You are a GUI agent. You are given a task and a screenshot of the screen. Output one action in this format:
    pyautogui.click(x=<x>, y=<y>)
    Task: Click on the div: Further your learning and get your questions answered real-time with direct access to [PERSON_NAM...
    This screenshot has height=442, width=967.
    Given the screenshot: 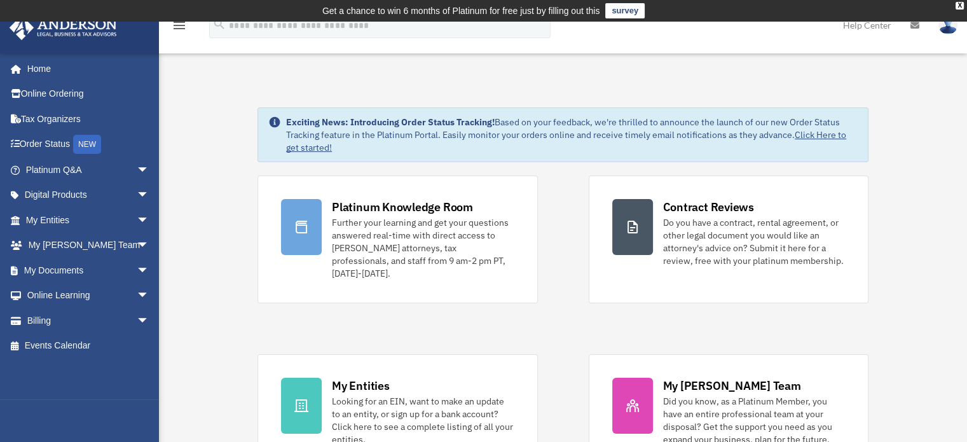 What is the action you would take?
    pyautogui.click(x=423, y=248)
    